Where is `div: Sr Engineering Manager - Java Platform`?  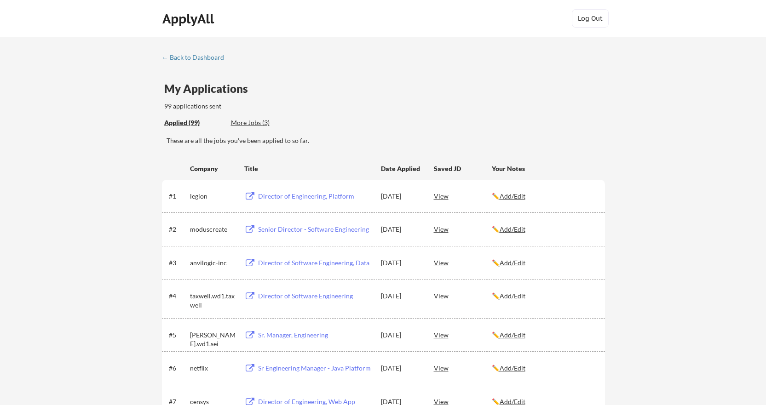
div: Sr Engineering Manager - Java Platform is located at coordinates (315, 369).